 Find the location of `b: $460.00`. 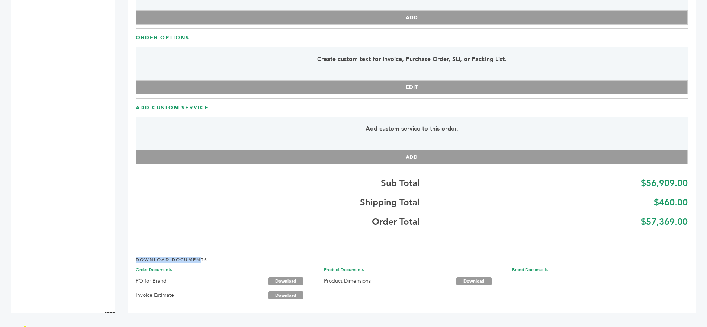

b: $460.00 is located at coordinates (671, 202).